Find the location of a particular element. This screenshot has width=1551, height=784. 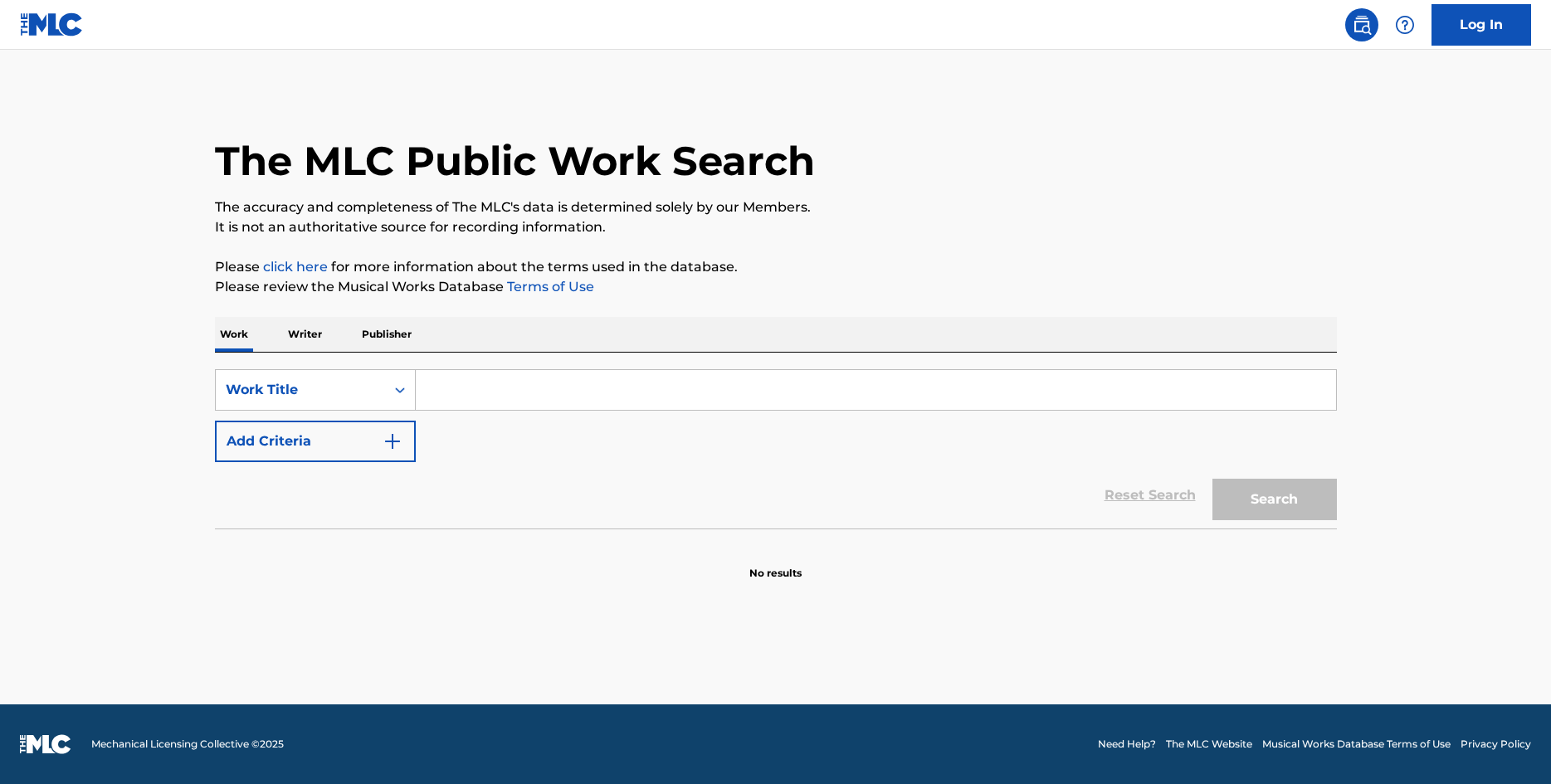

p: Publisher is located at coordinates (387, 334).